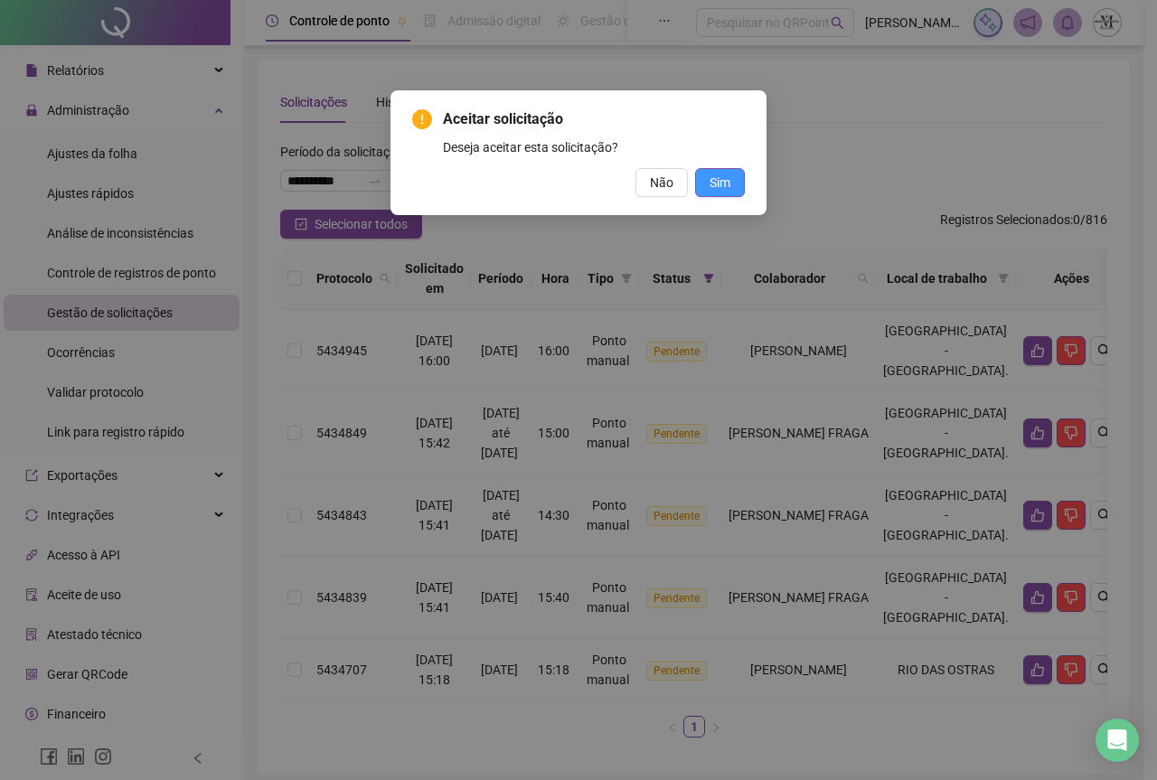  Describe the element at coordinates (662, 183) in the screenshot. I see `span: Não` at that location.